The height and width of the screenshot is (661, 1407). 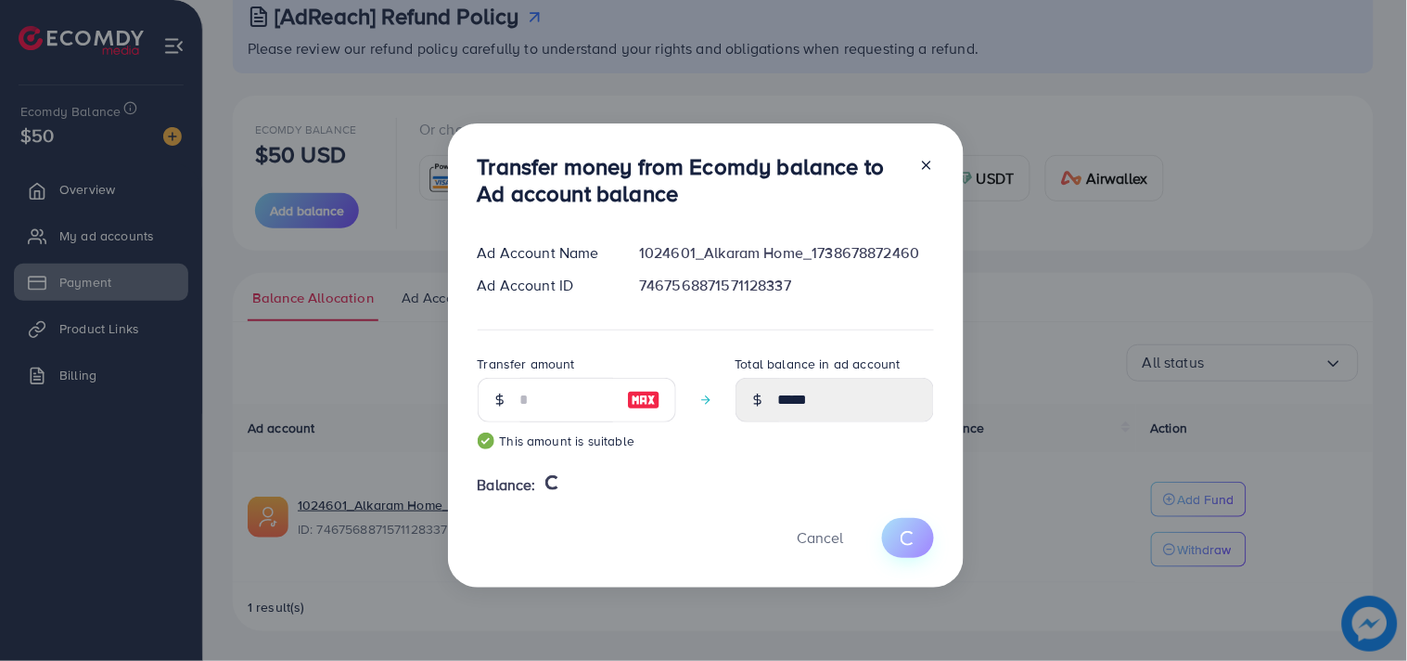 What do you see at coordinates (486, 441) in the screenshot?
I see `img: guide` at bounding box center [486, 441].